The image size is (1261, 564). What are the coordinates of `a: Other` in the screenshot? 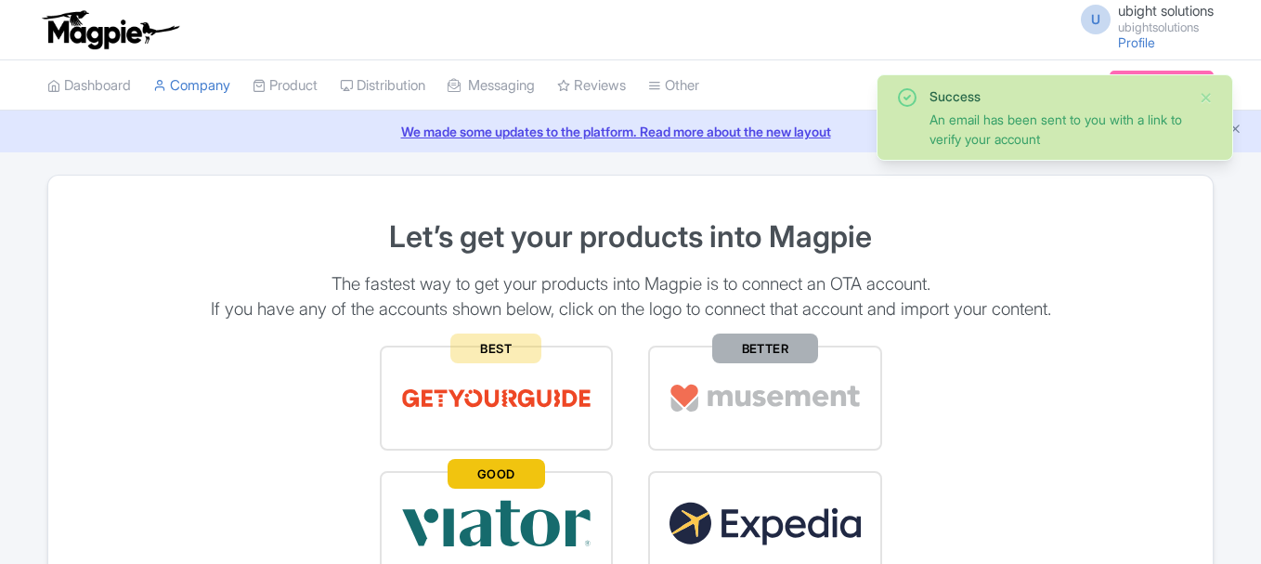 It's located at (673, 85).